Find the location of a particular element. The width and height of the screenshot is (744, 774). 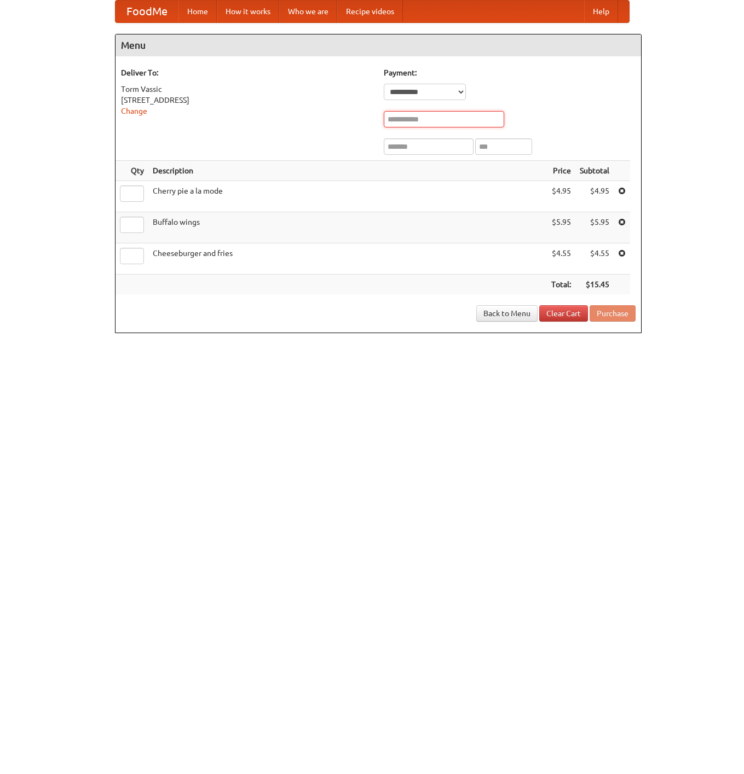

a: FoodMe is located at coordinates (147, 11).